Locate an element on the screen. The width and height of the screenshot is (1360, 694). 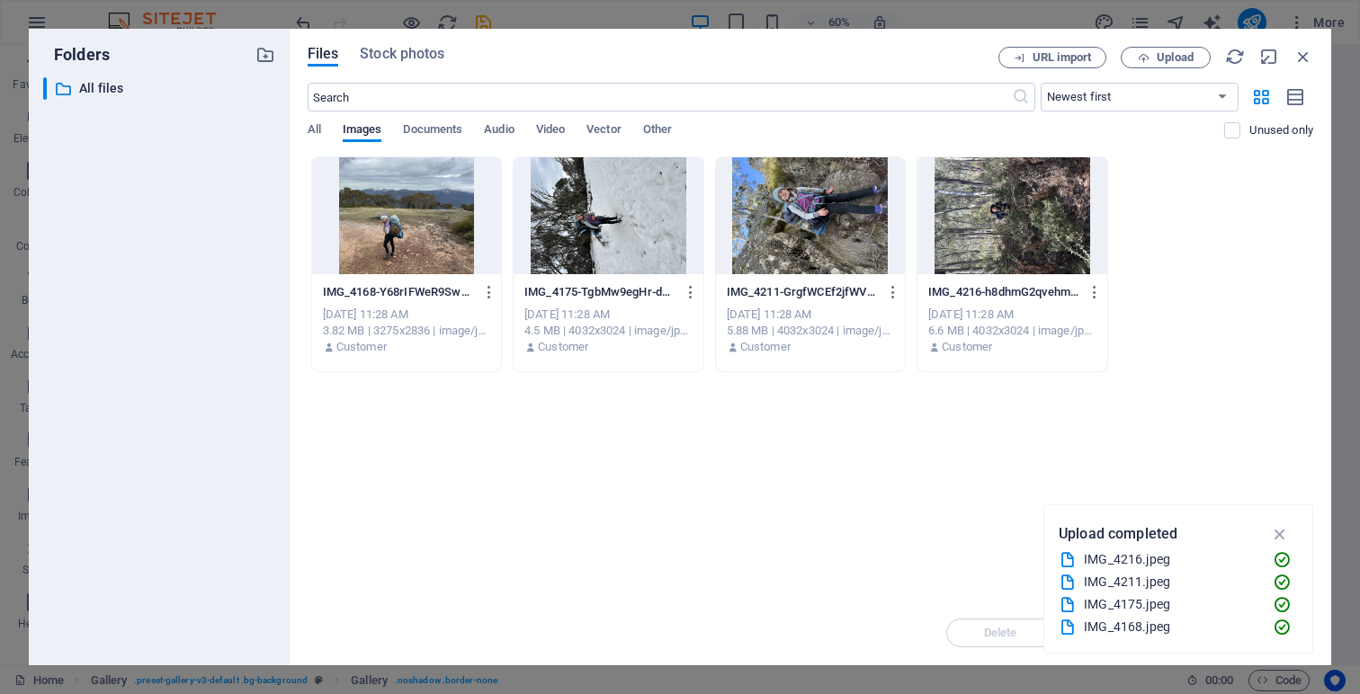
div: IMG_4216.jpeg is located at coordinates (1171, 559).